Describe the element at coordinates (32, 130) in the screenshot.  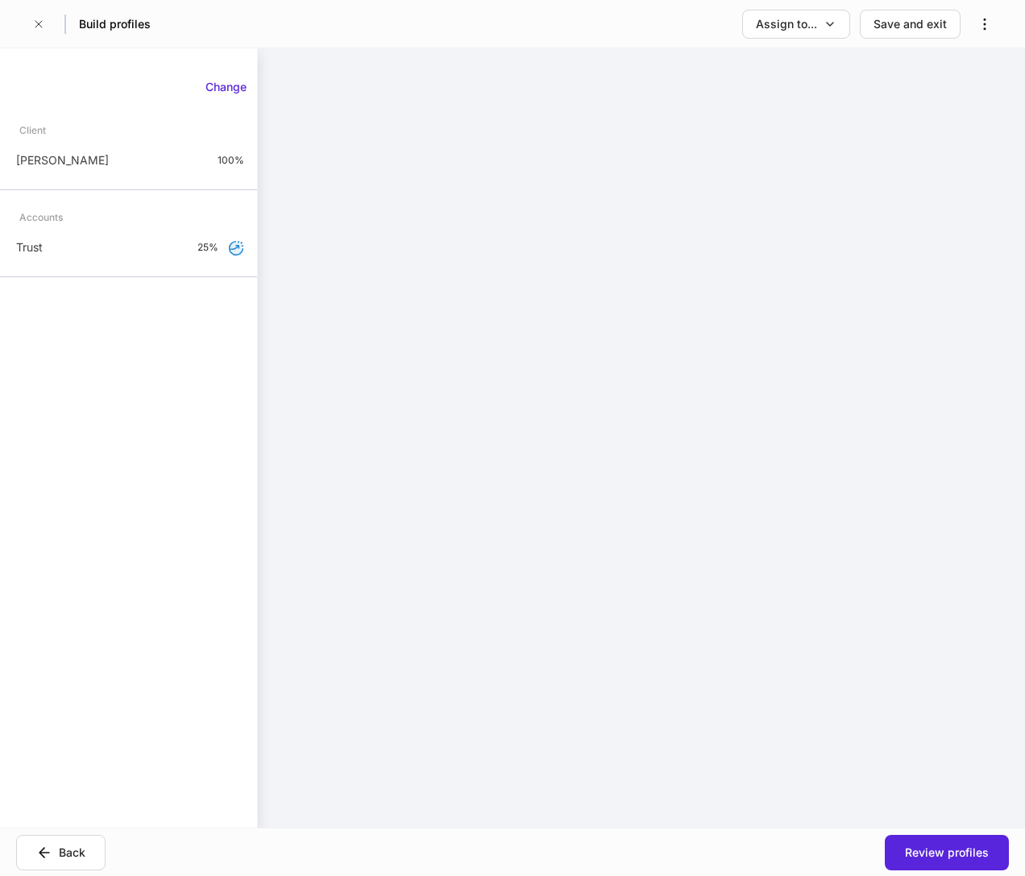
I see `div: Client` at that location.